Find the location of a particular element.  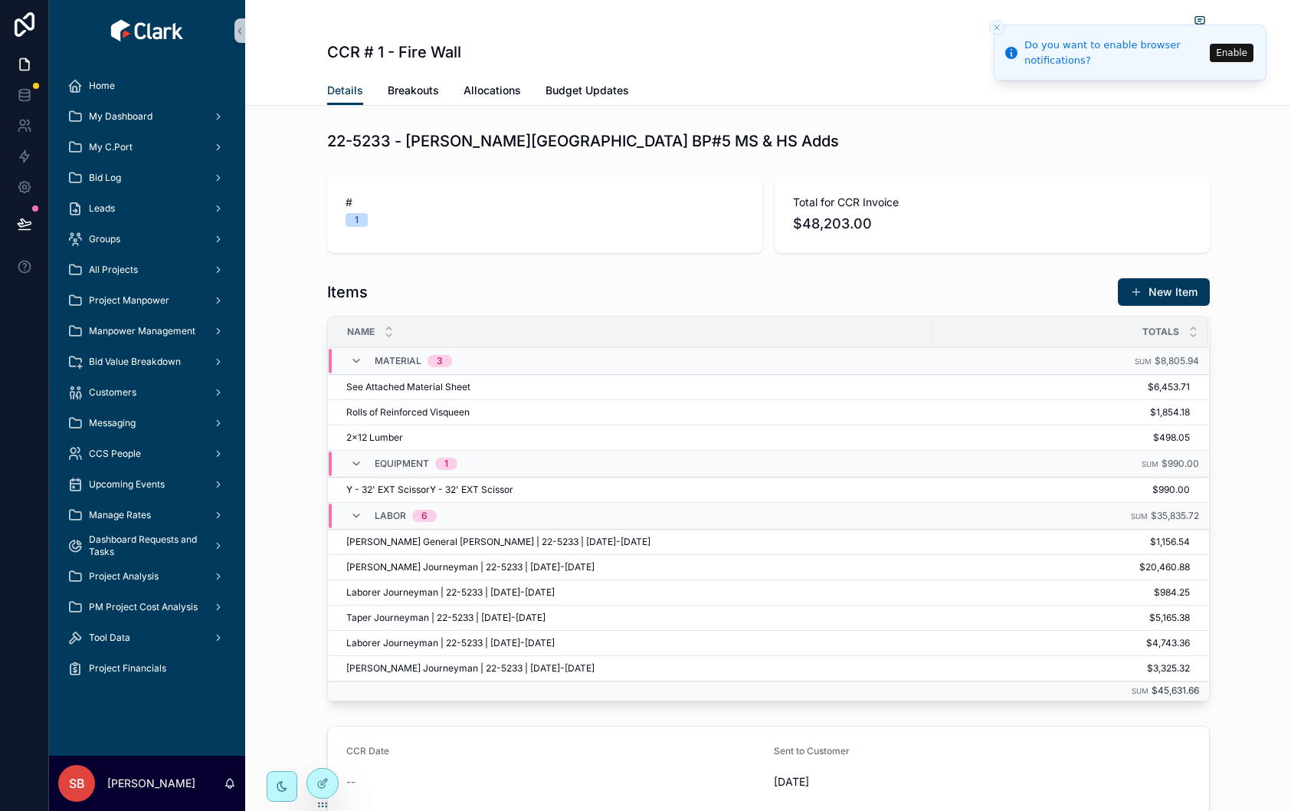

span: Bid Value Breakdown is located at coordinates (135, 362).